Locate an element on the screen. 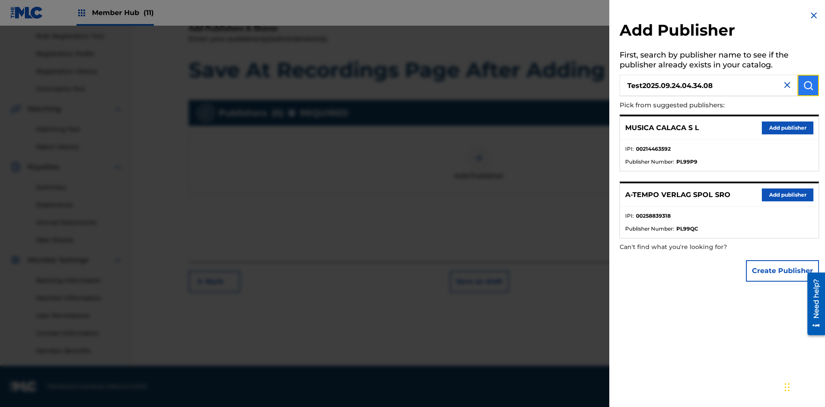 The width and height of the screenshot is (825, 407). div: Open Resource Center is located at coordinates (15, 35).